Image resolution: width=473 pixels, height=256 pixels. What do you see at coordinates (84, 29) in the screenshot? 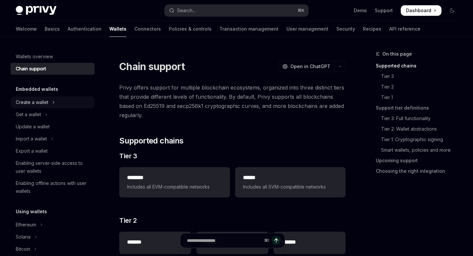
I see `a: Authentication` at bounding box center [84, 29].